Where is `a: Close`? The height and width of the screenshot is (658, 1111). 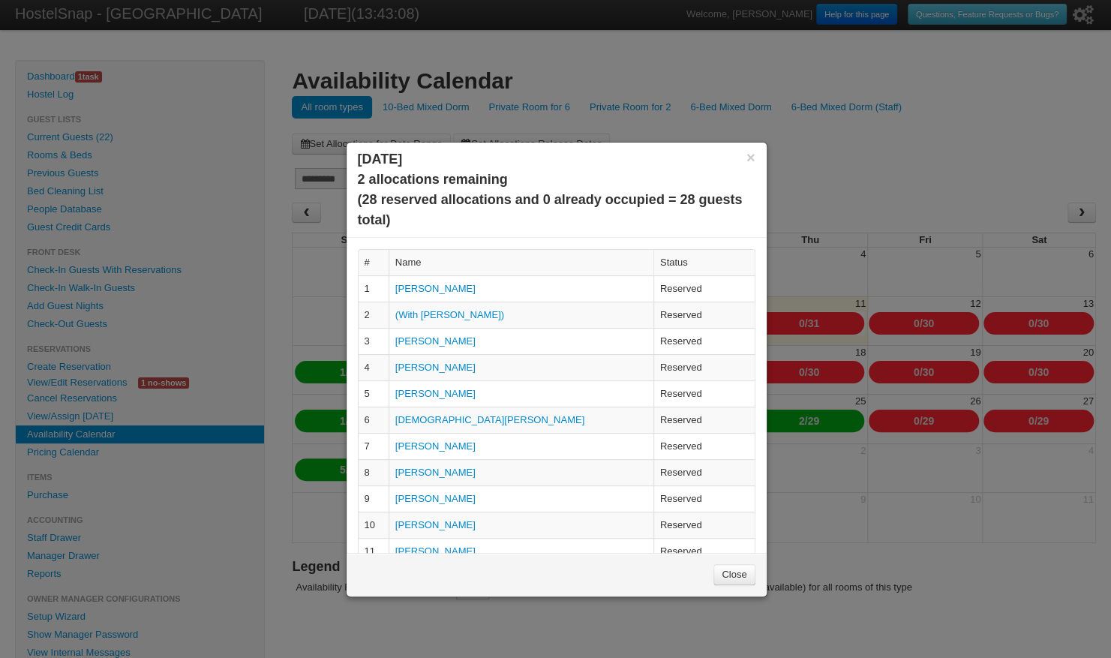
a: Close is located at coordinates (733, 574).